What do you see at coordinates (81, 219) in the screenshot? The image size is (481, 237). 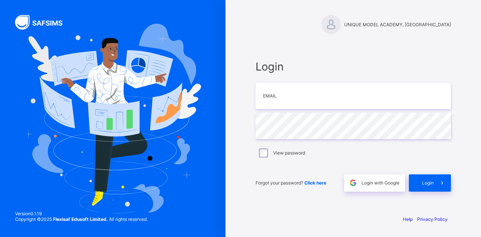 I see `span: Copyright © 2025 All rights reserved.` at bounding box center [81, 219].